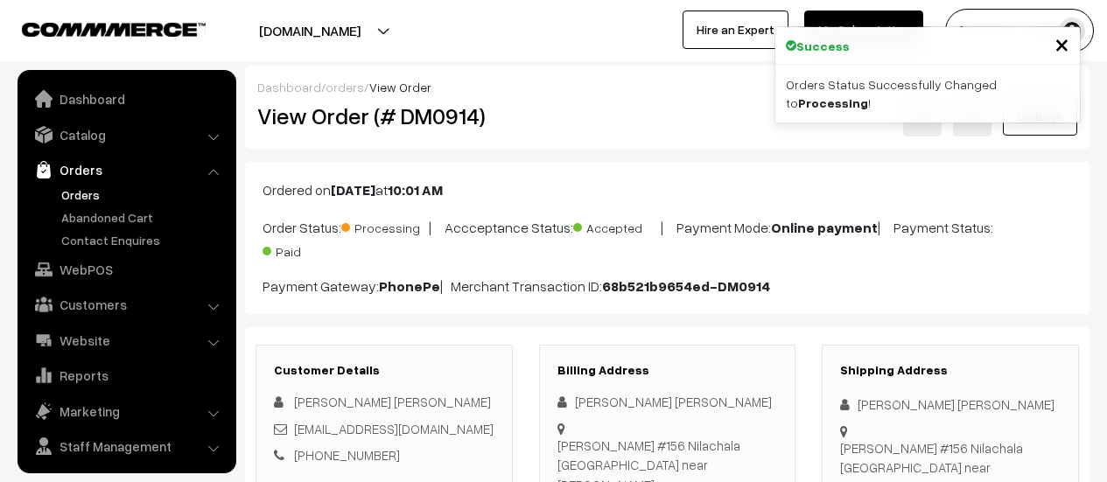 This screenshot has height=482, width=1107. What do you see at coordinates (668, 370) in the screenshot?
I see `h3: Billing Address` at bounding box center [668, 370].